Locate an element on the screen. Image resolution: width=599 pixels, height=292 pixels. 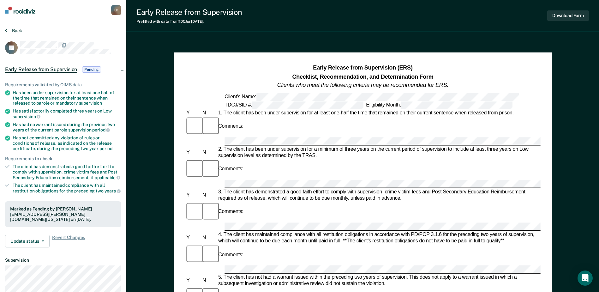
strong: Early Release from Supervision (ERS) is located at coordinates (363, 68).